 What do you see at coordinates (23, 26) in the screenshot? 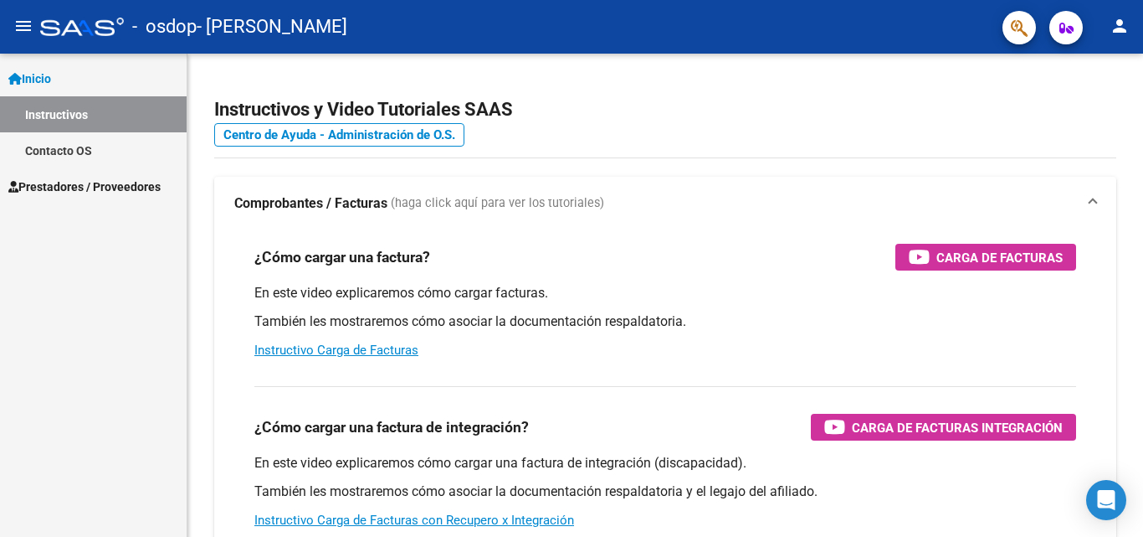
I see `mat-icon: menu` at bounding box center [23, 26].